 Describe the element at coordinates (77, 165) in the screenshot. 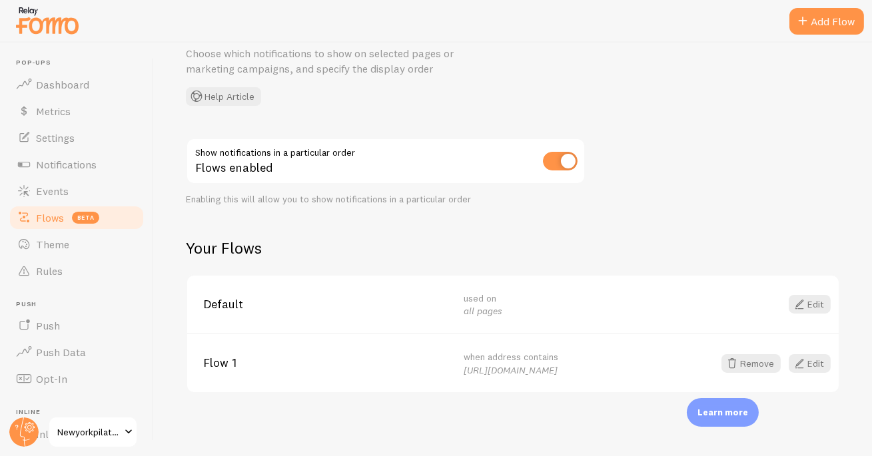

I see `a: Notifications` at that location.